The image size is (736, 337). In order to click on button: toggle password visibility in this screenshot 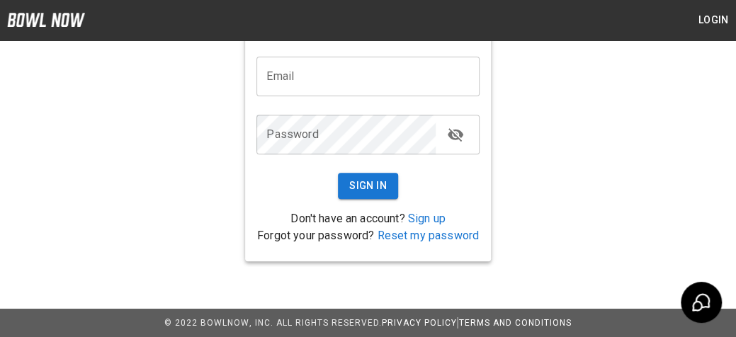, I will do `click(455, 135)`.